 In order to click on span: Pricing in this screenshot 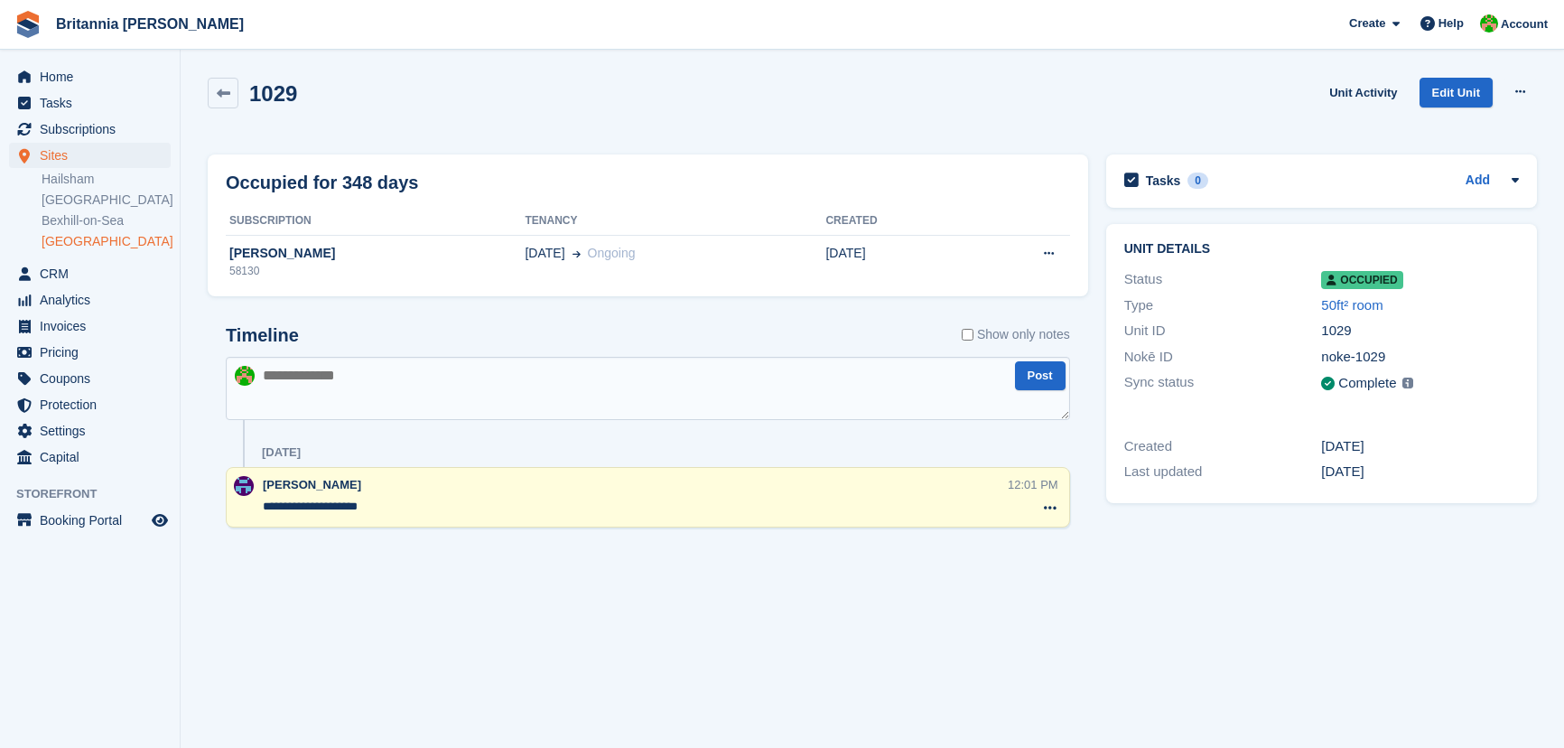, I will do `click(94, 352)`.